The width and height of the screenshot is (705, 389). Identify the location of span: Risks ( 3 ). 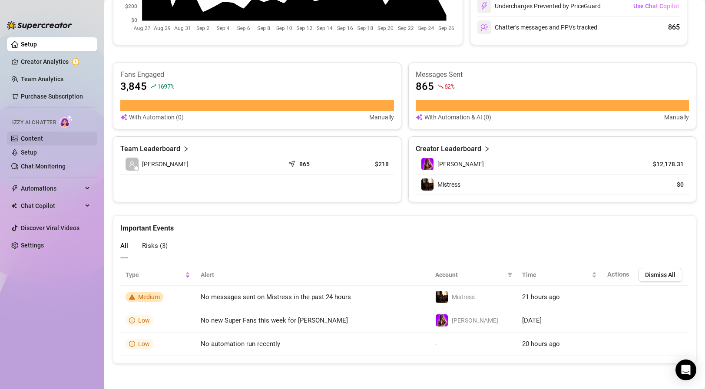
(155, 246).